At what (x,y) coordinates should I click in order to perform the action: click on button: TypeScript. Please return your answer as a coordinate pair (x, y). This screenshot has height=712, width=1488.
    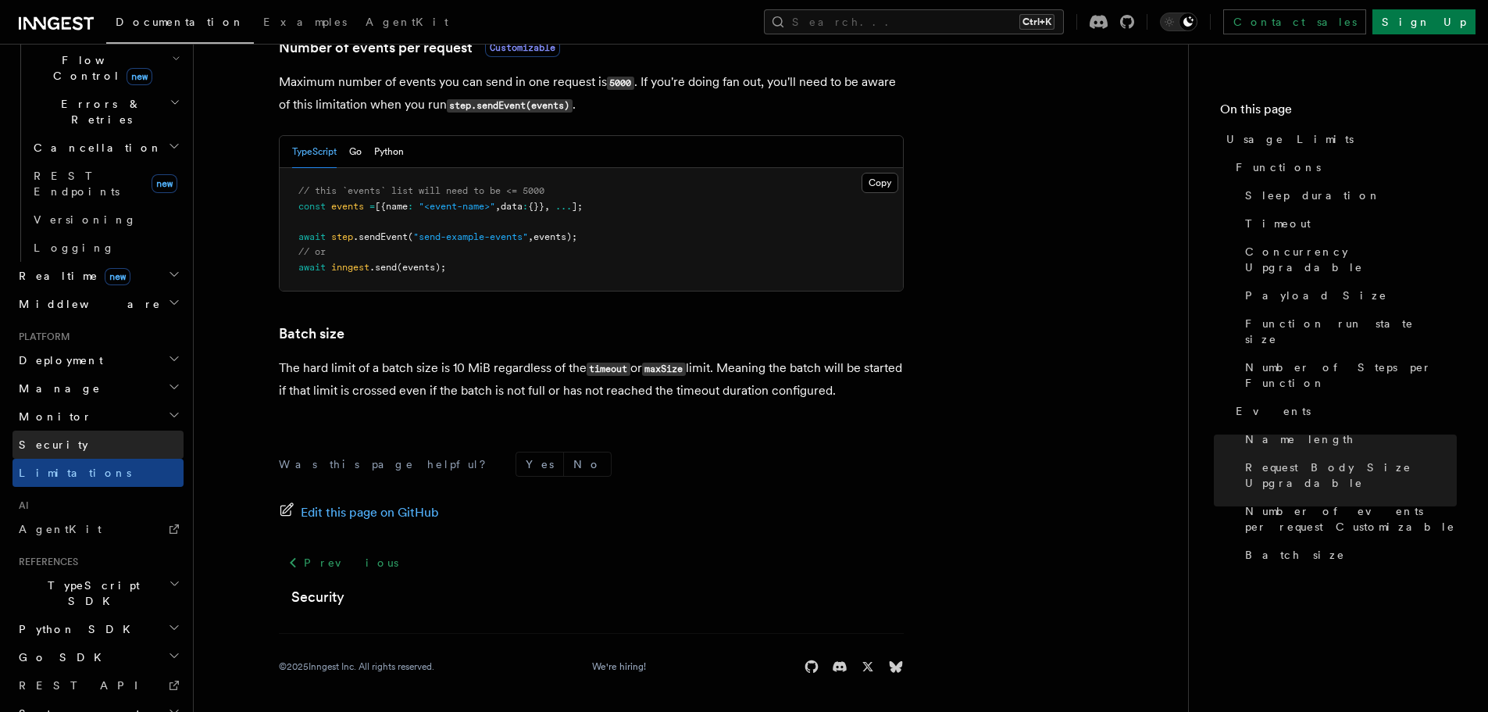
    Looking at the image, I should click on (314, 152).